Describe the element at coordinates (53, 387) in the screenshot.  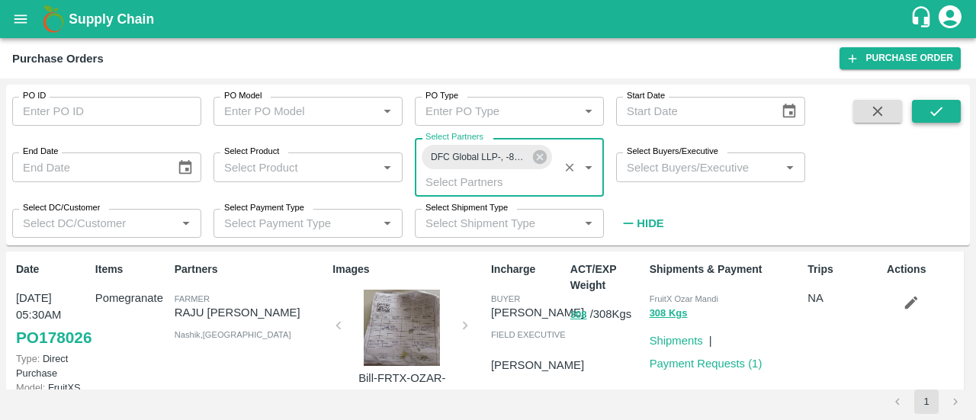
I see `p: FruitXS` at that location.